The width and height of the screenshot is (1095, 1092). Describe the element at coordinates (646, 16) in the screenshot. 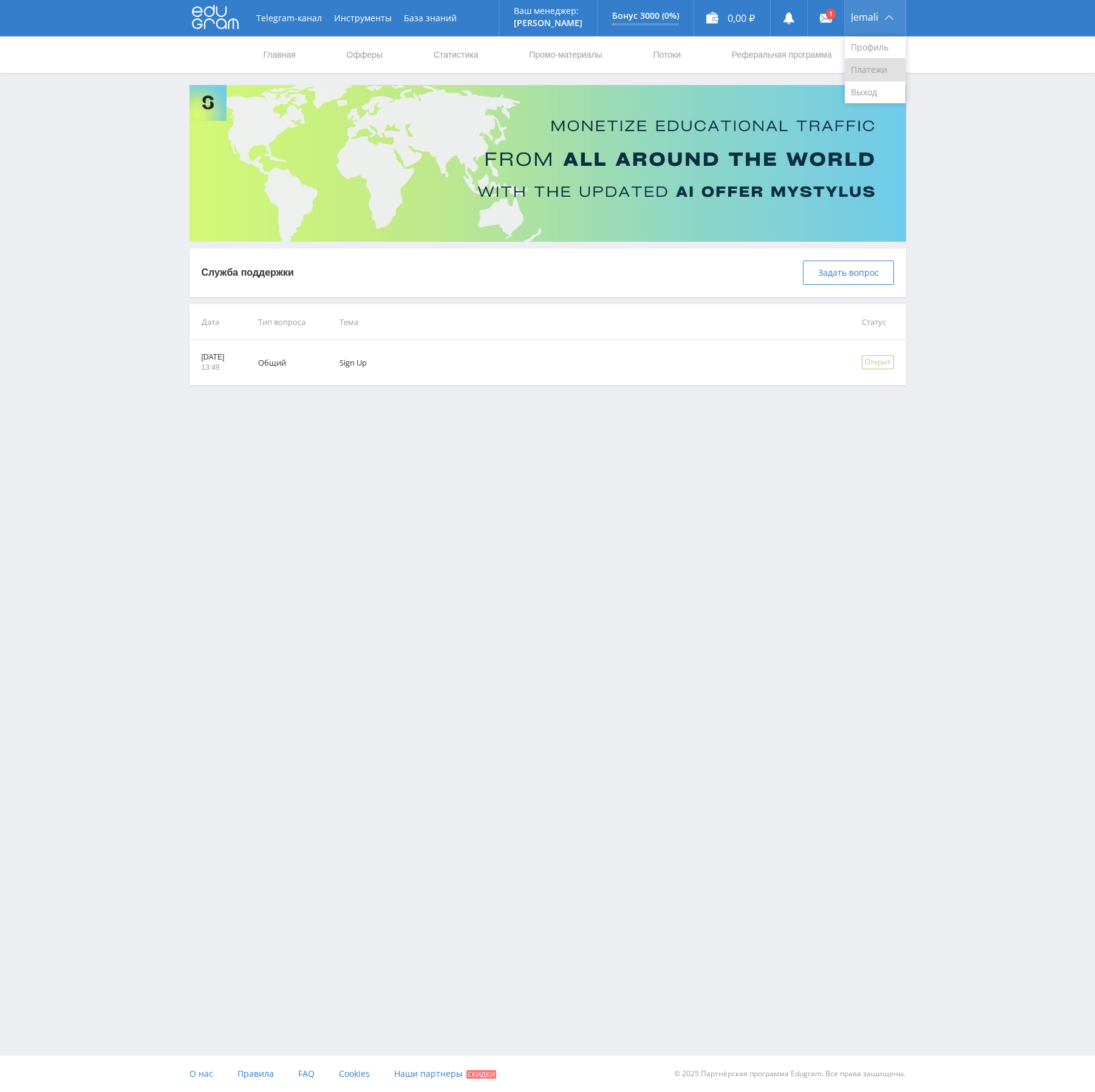

I see `p: Бонус 3000 (0%)` at that location.